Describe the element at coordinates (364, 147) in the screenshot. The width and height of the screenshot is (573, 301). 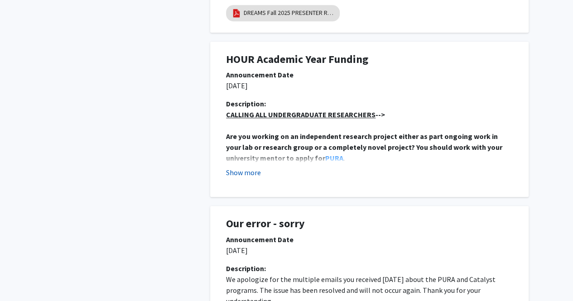
I see `strong: Are you working on an independent research project either as part ongoing work in your lab or res...` at that location.